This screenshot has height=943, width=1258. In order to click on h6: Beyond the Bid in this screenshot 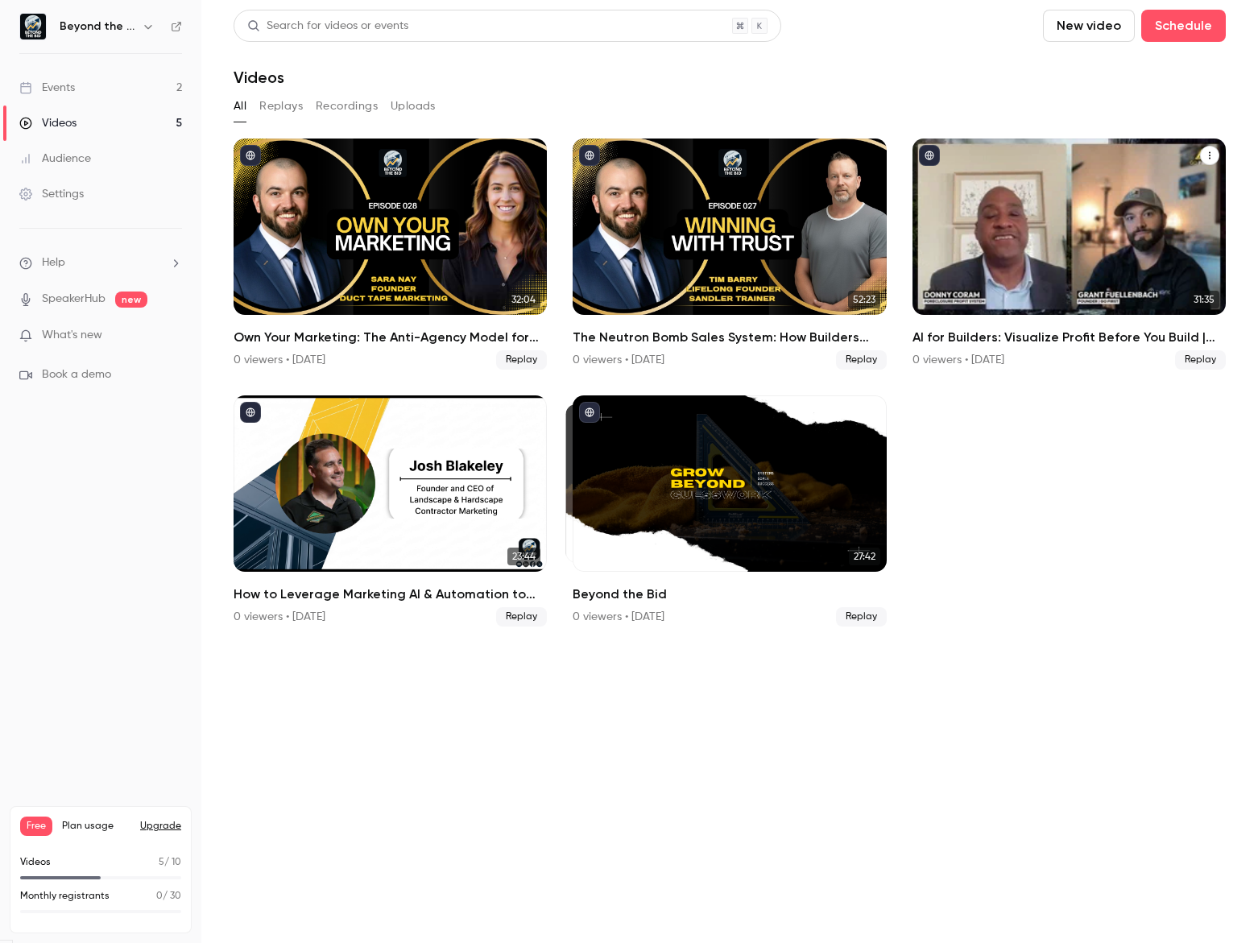, I will do `click(97, 27)`.